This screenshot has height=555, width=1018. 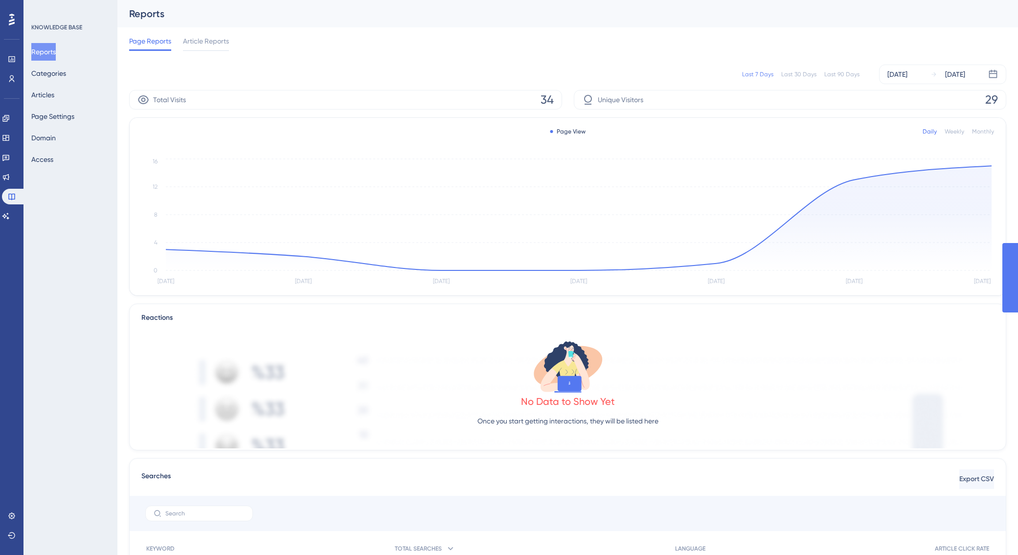 What do you see at coordinates (42, 159) in the screenshot?
I see `button: Access` at bounding box center [42, 159].